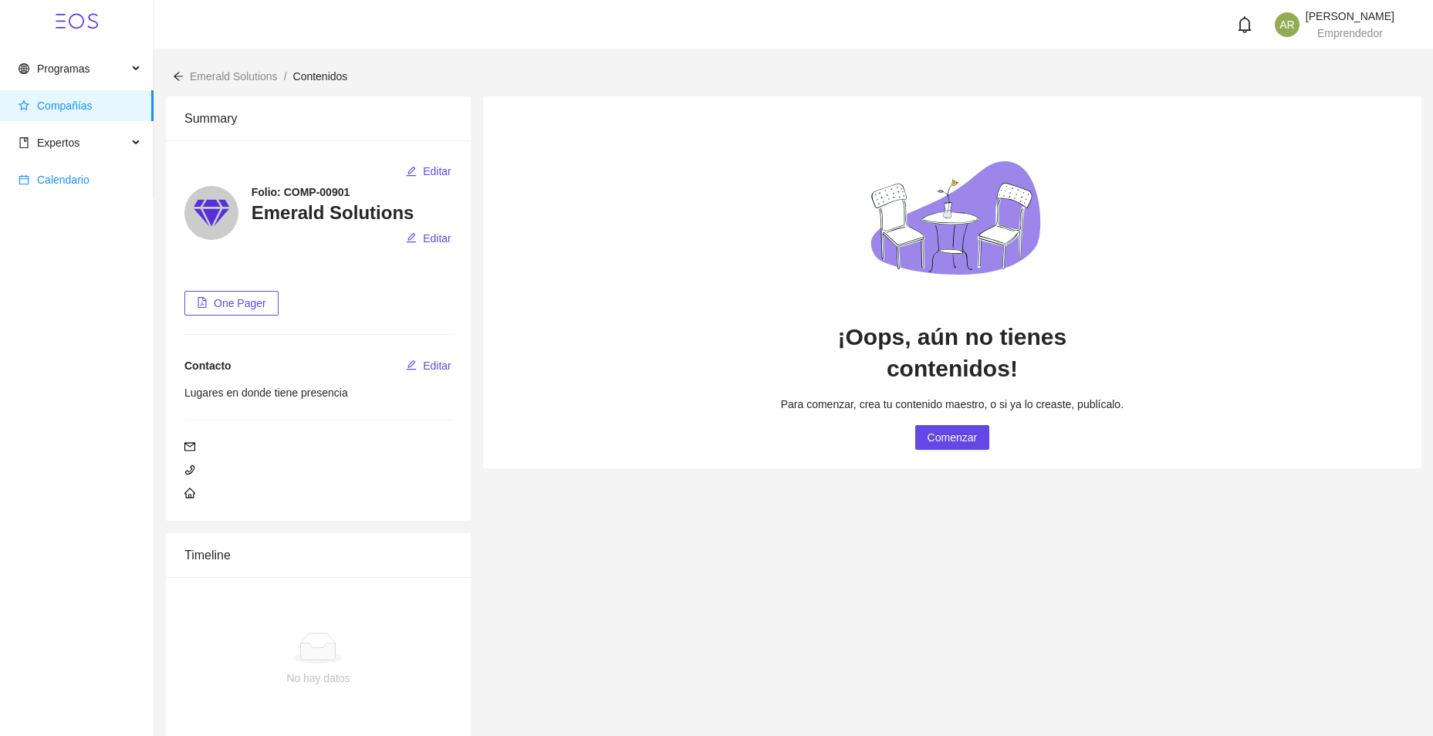  I want to click on img: 1616094970160-logo1.png, so click(211, 213).